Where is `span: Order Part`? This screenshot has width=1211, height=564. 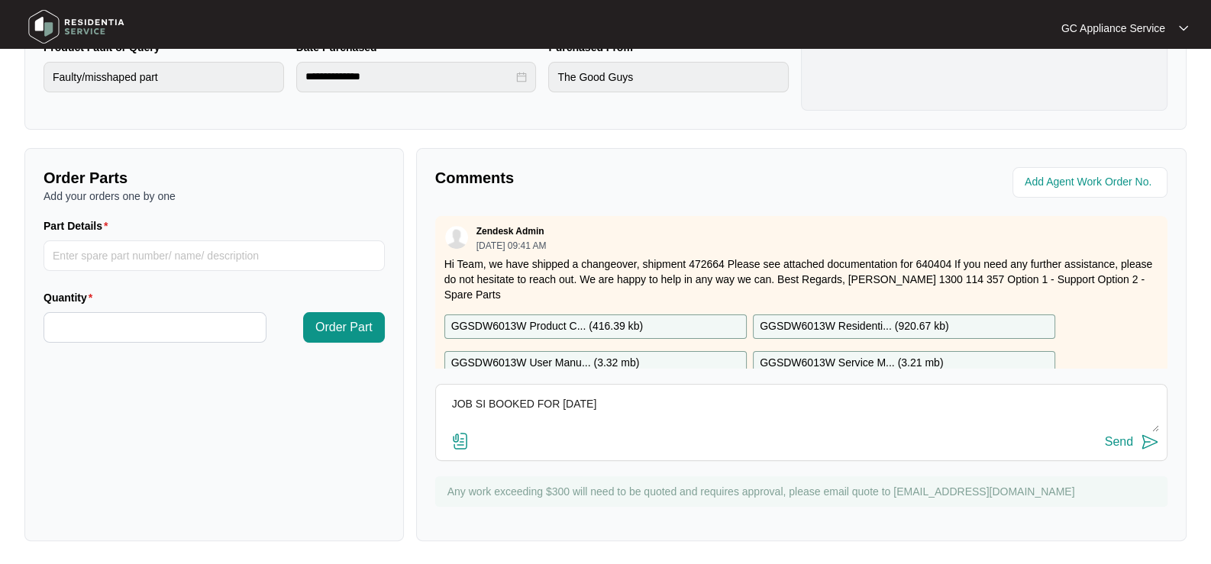 span: Order Part is located at coordinates (344, 328).